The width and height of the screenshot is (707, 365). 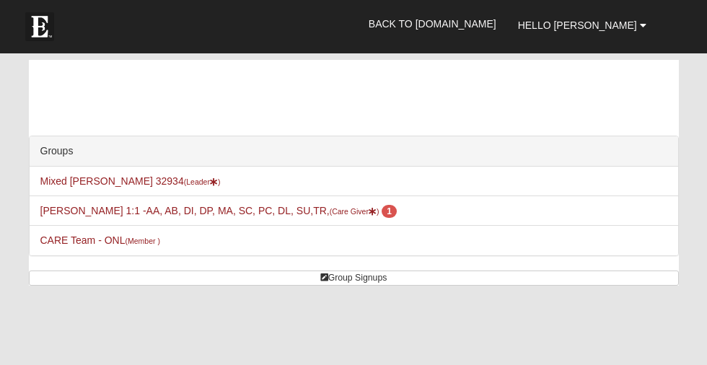 What do you see at coordinates (40, 27) in the screenshot?
I see `img: Eleven22 logo` at bounding box center [40, 27].